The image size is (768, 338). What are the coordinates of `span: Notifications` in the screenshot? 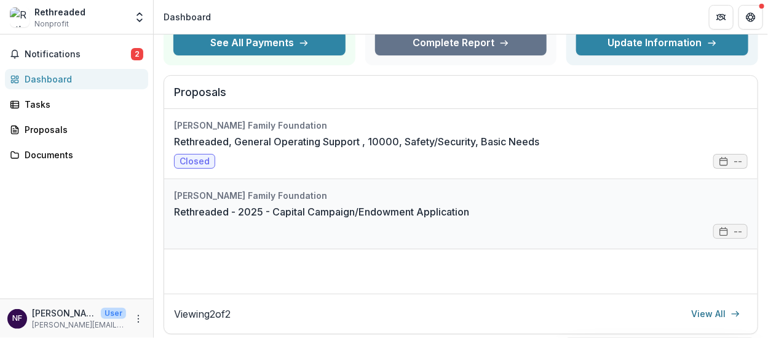 It's located at (78, 54).